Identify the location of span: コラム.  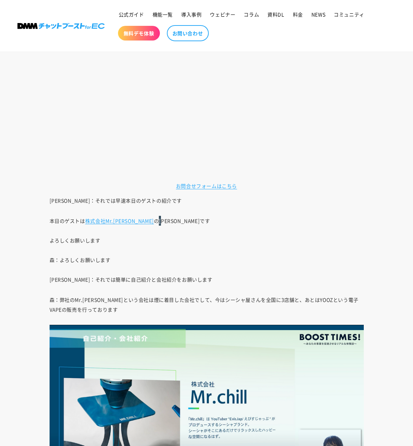
(252, 14).